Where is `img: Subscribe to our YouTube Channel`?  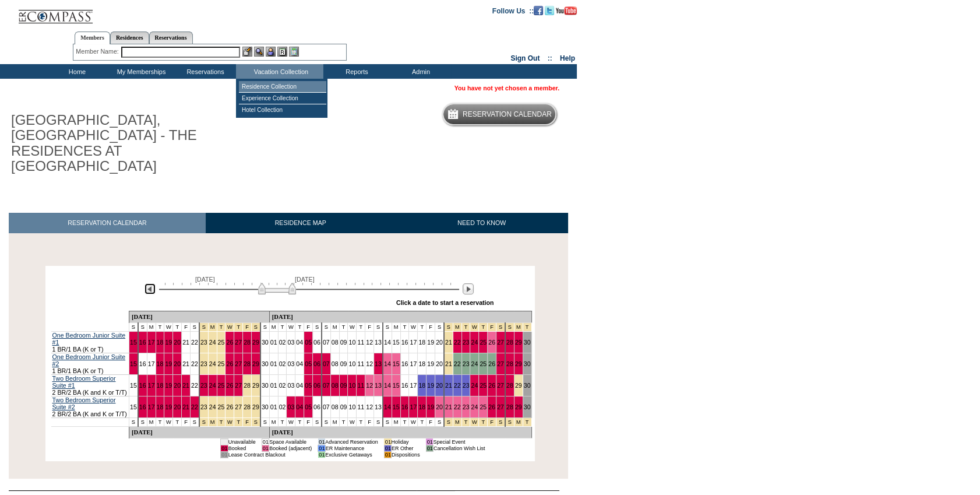 img: Subscribe to our YouTube Channel is located at coordinates (567, 10).